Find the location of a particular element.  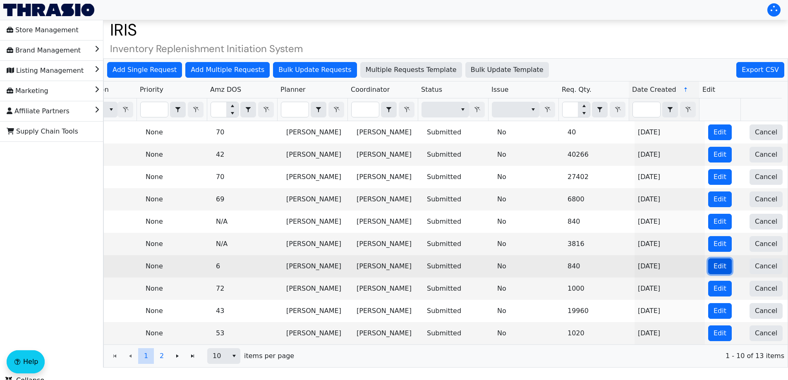

button: Decrease value is located at coordinates (584, 113).